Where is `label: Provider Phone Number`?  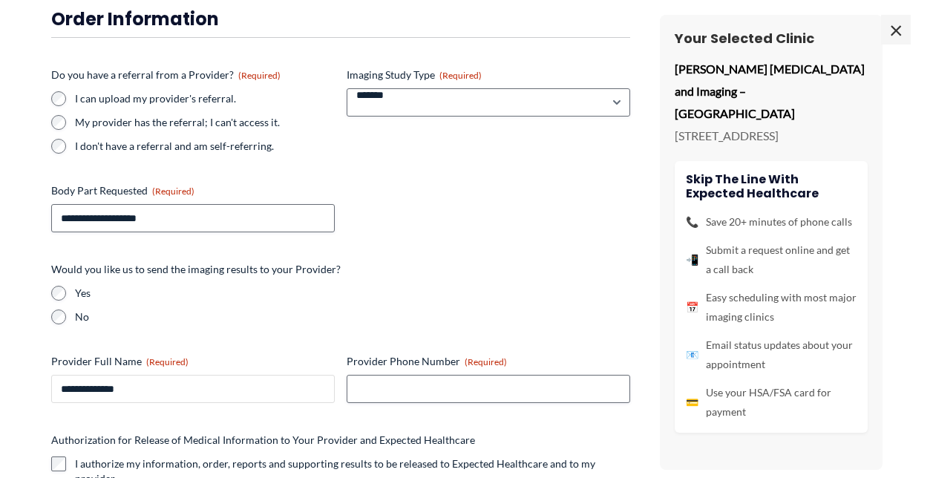 label: Provider Phone Number is located at coordinates (488, 361).